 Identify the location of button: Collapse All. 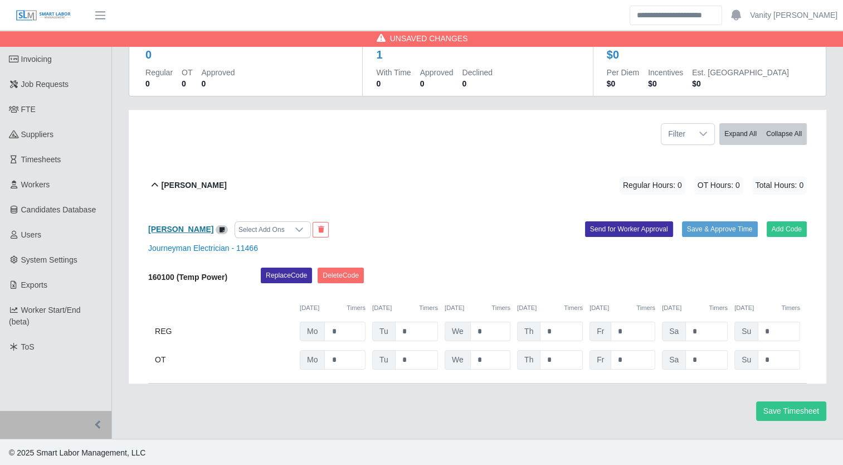
(784, 134).